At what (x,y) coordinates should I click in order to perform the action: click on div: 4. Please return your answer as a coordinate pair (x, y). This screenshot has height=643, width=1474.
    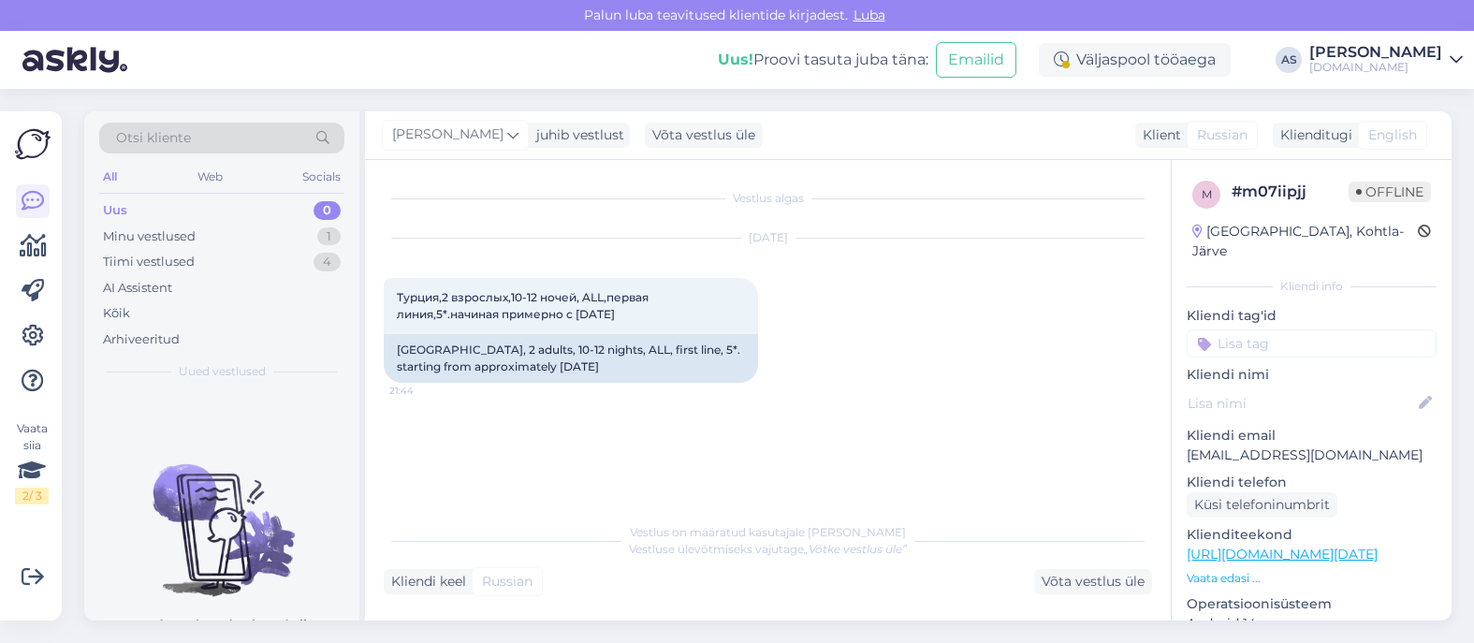
    Looking at the image, I should click on (327, 262).